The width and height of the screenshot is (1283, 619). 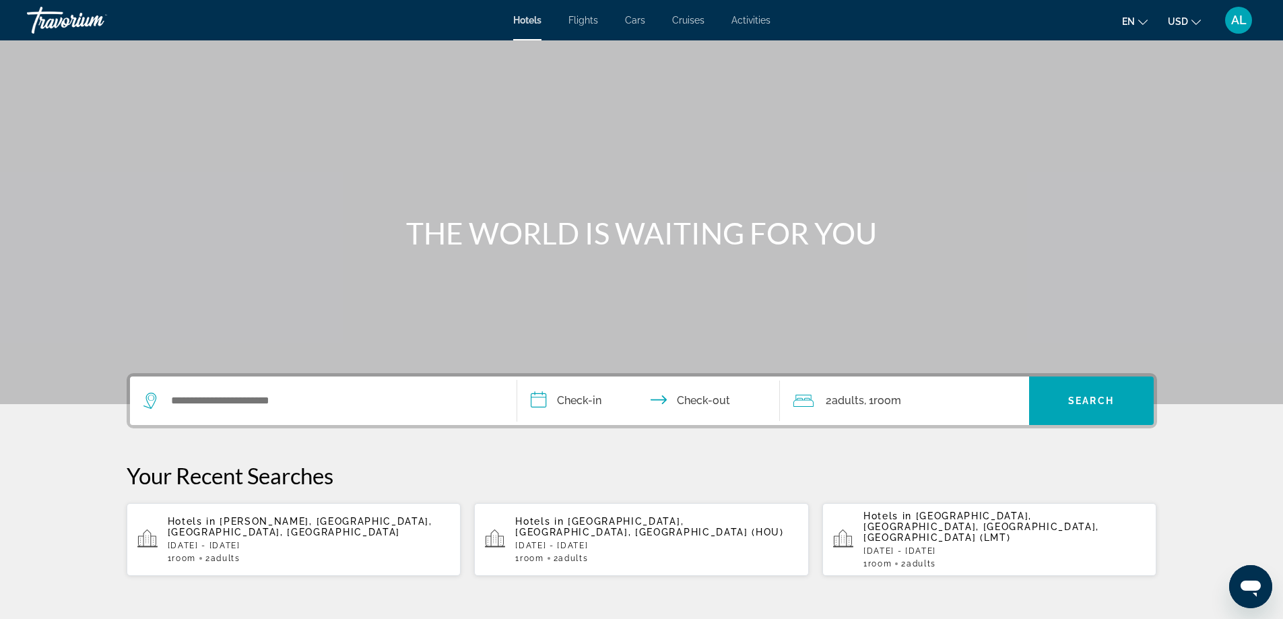 What do you see at coordinates (1129, 22) in the screenshot?
I see `span: en` at bounding box center [1129, 22].